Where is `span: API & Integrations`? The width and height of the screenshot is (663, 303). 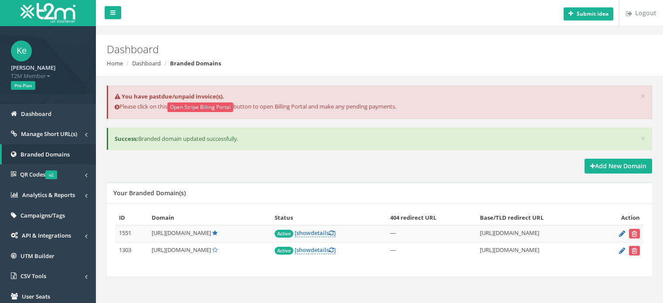
span: API & Integrations is located at coordinates (46, 235).